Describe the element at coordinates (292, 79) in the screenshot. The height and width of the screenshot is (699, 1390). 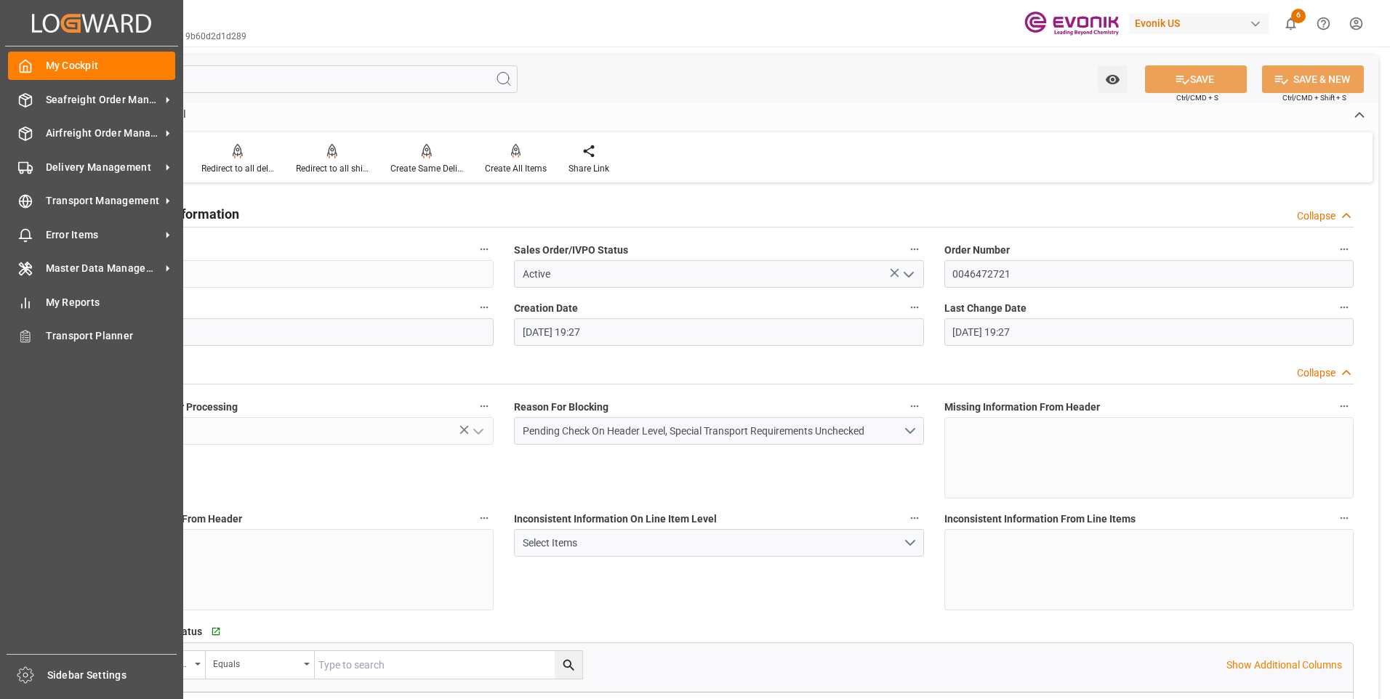
I see `input: Search Fields` at that location.